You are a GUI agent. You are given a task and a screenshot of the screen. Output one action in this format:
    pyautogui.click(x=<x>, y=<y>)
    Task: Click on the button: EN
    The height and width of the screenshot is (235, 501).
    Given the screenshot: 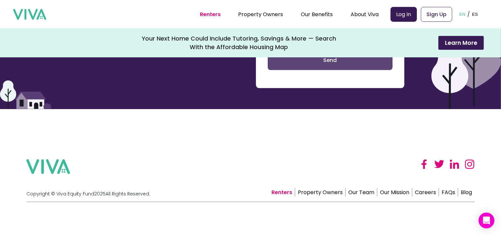 What is the action you would take?
    pyautogui.click(x=462, y=14)
    